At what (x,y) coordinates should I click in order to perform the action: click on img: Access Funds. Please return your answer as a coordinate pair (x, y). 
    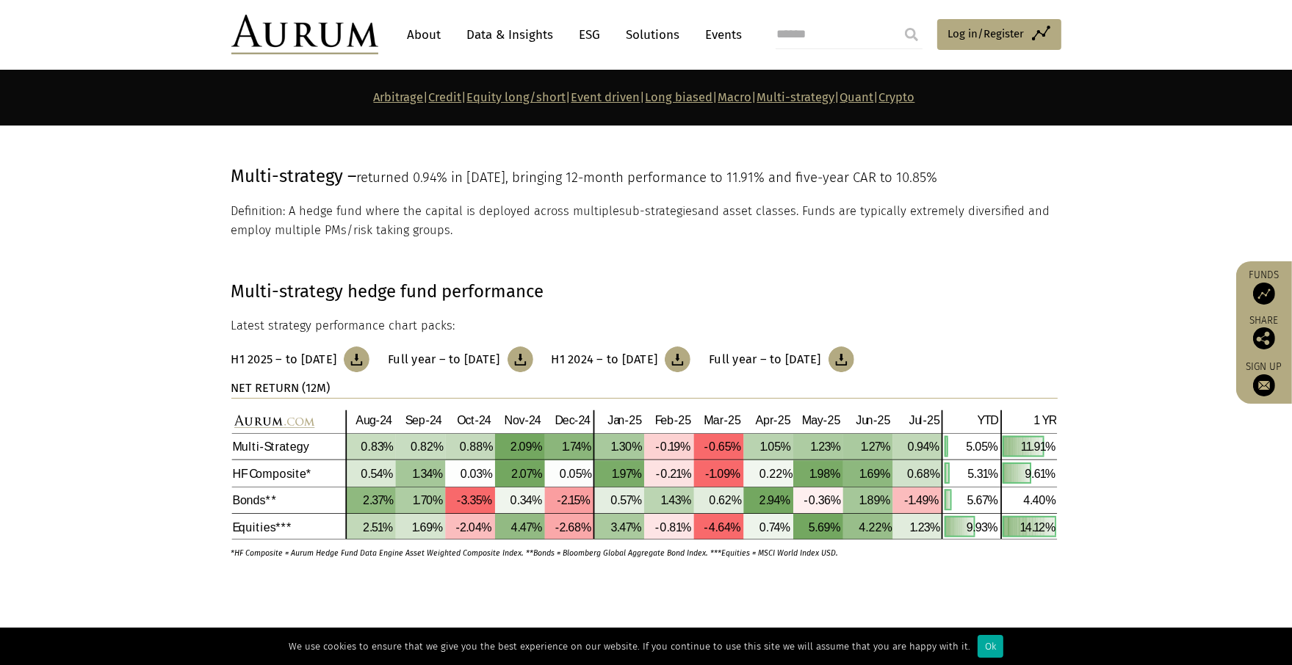
    Looking at the image, I should click on (1264, 294).